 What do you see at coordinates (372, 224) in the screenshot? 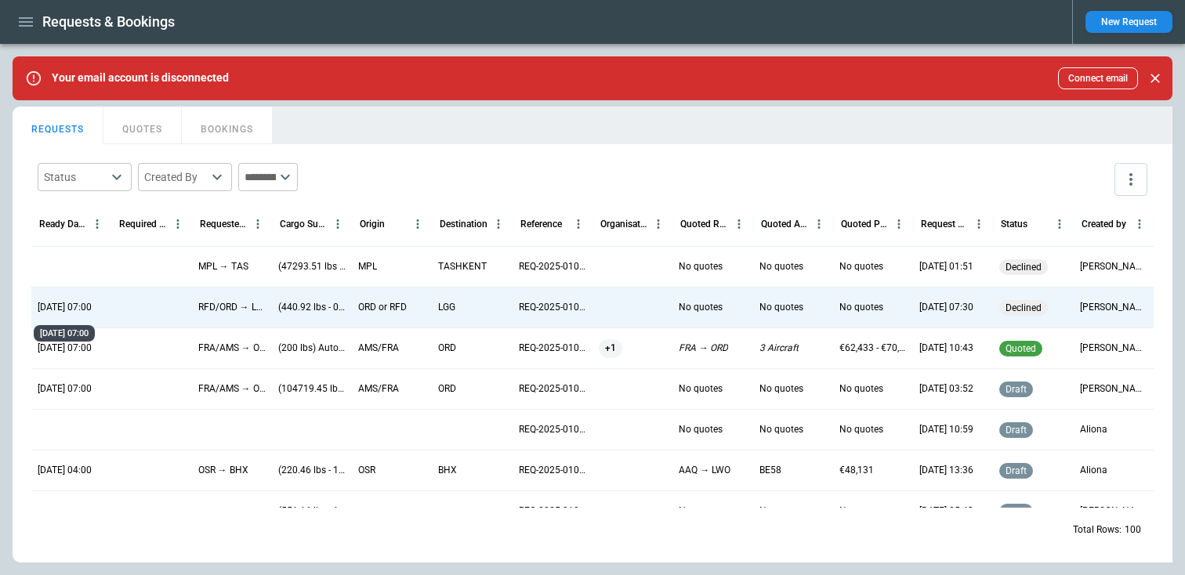
I see `div: Origin` at bounding box center [372, 224].